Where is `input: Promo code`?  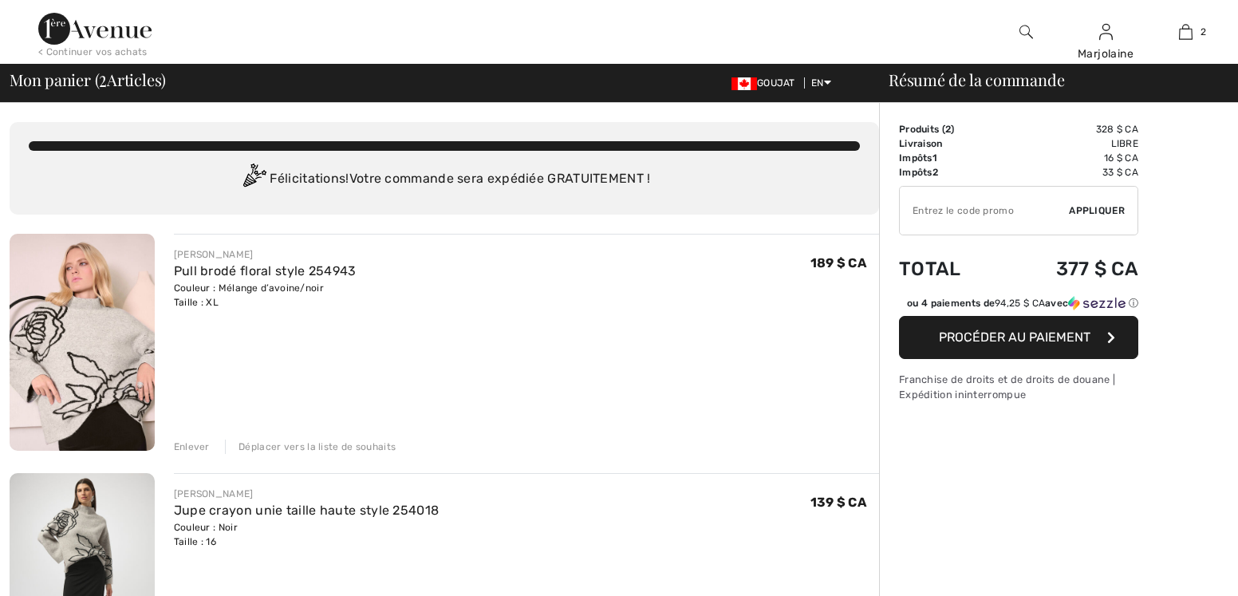
input: Promo code is located at coordinates (985, 211).